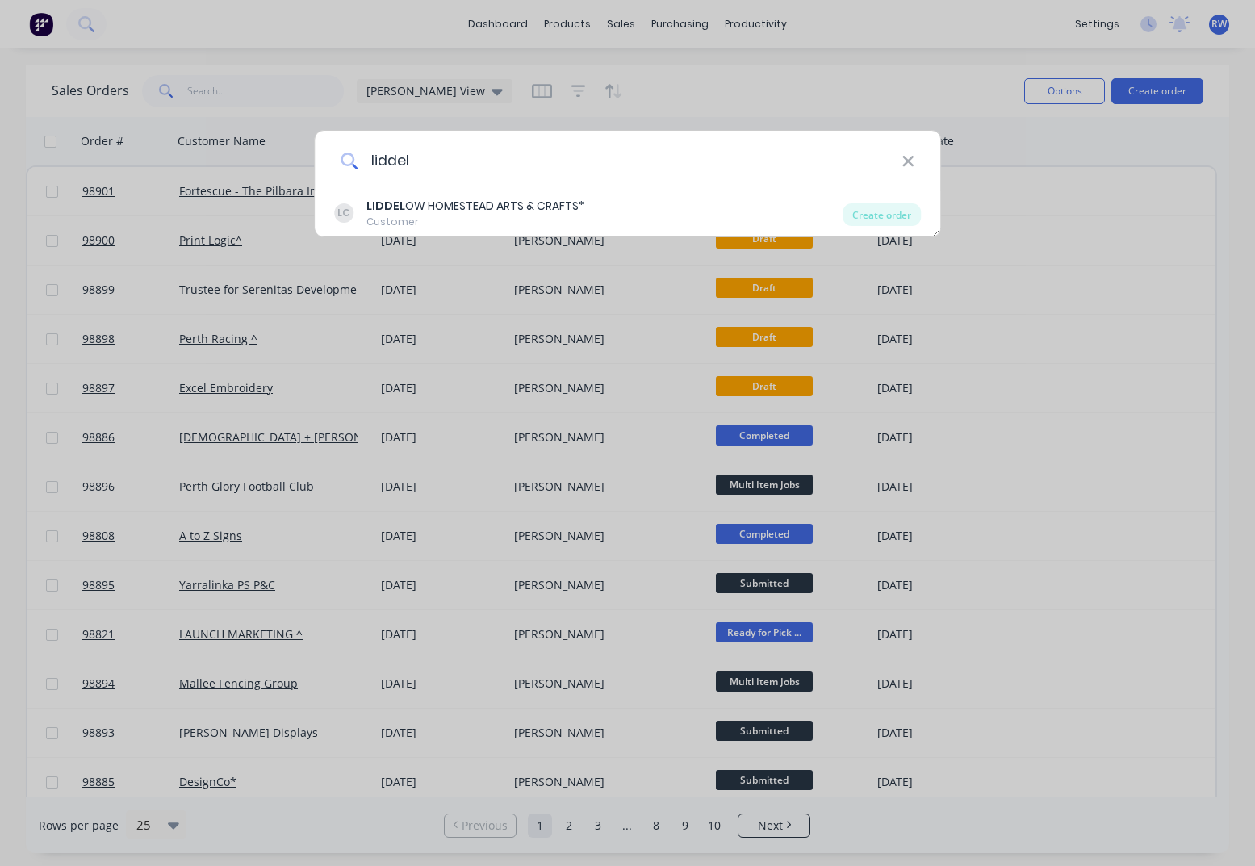 This screenshot has height=866, width=1255. Describe the element at coordinates (475, 222) in the screenshot. I see `div: Customer` at that location.